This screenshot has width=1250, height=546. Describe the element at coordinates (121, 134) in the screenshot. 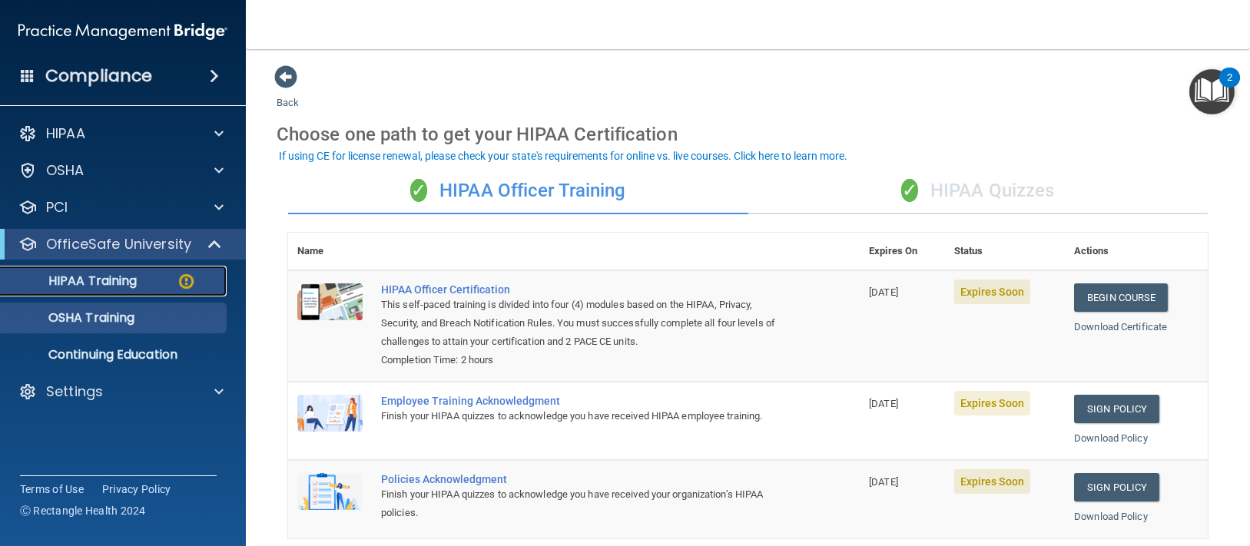

I see `a: HIPAA` at that location.